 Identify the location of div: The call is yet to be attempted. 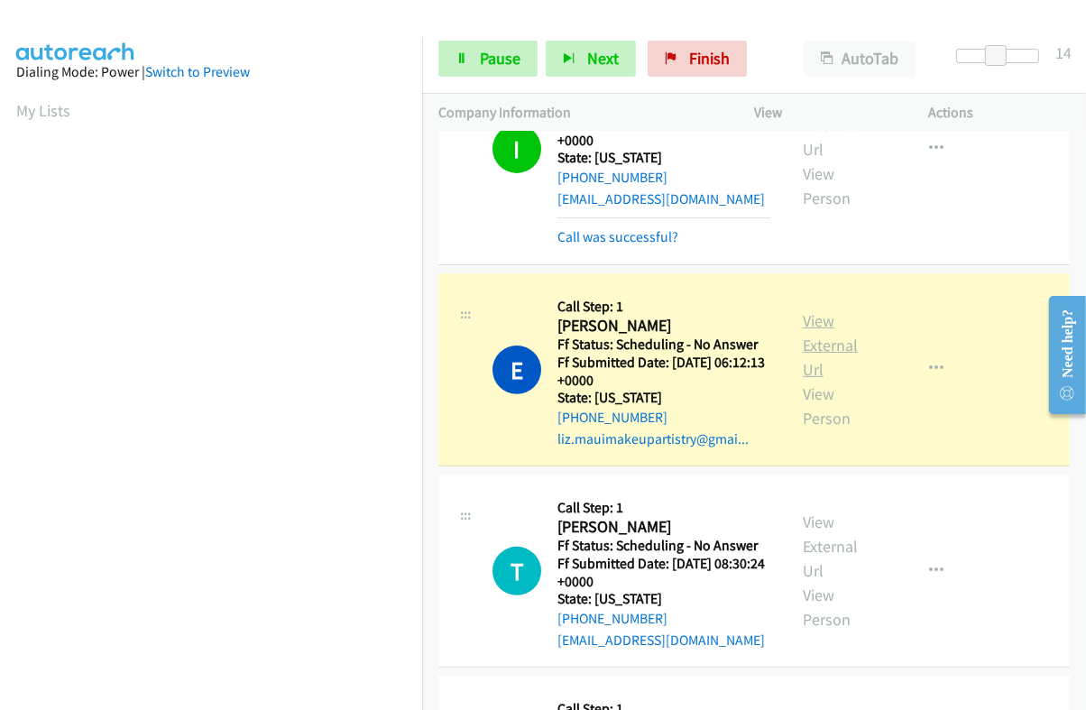
(517, 571).